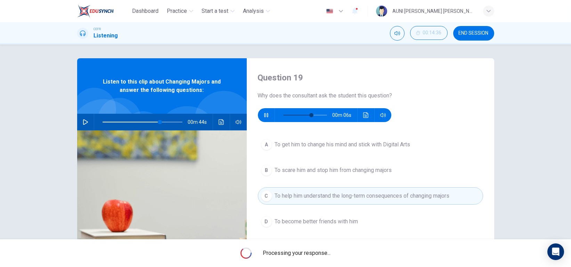 This screenshot has width=571, height=267. What do you see at coordinates (370, 171) in the screenshot?
I see `button: BTo scare him and stop him from changing majors` at bounding box center [370, 171].